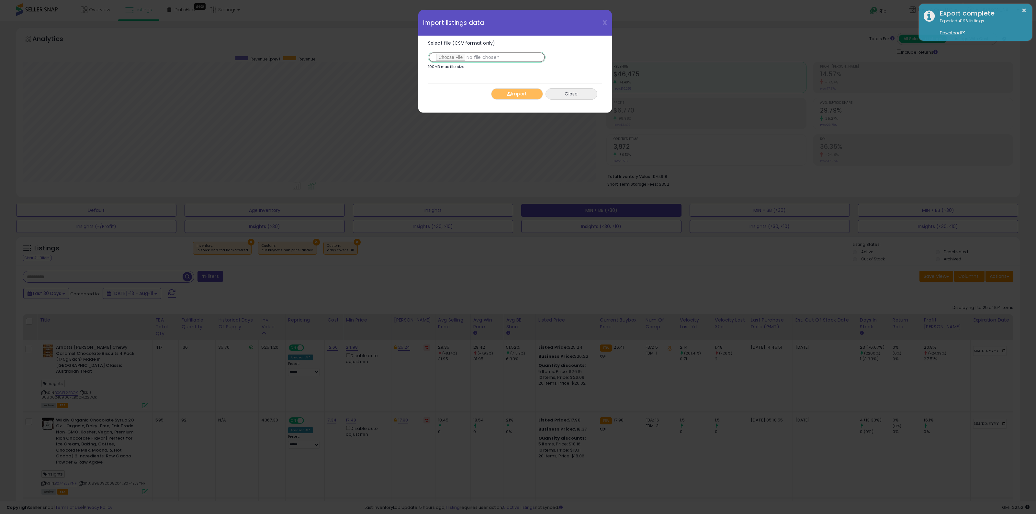 The image size is (1036, 514). I want to click on span: Select file (CSV format only), so click(462, 43).